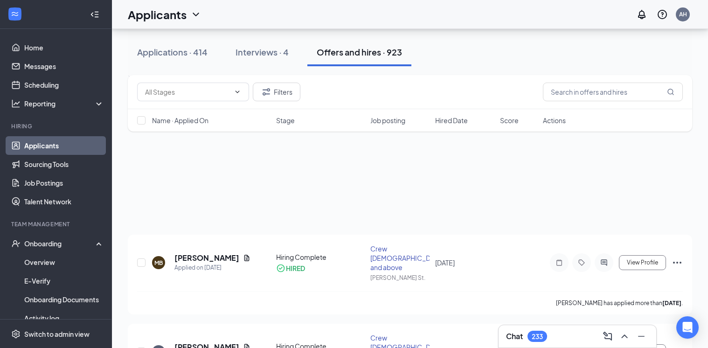  I want to click on svg: ActiveChat, so click(604, 263).